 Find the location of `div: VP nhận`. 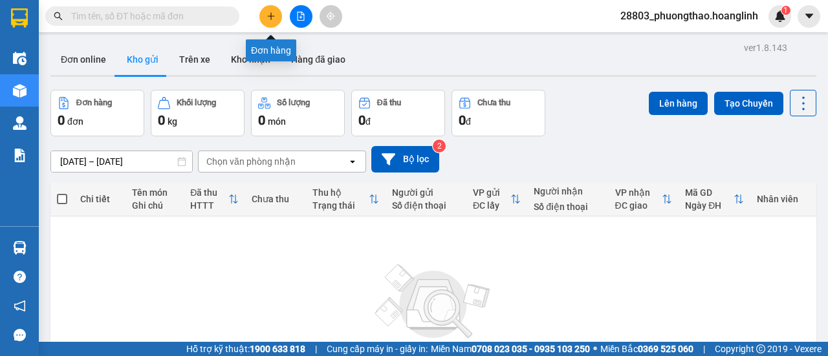

div: VP nhận is located at coordinates (638, 193).